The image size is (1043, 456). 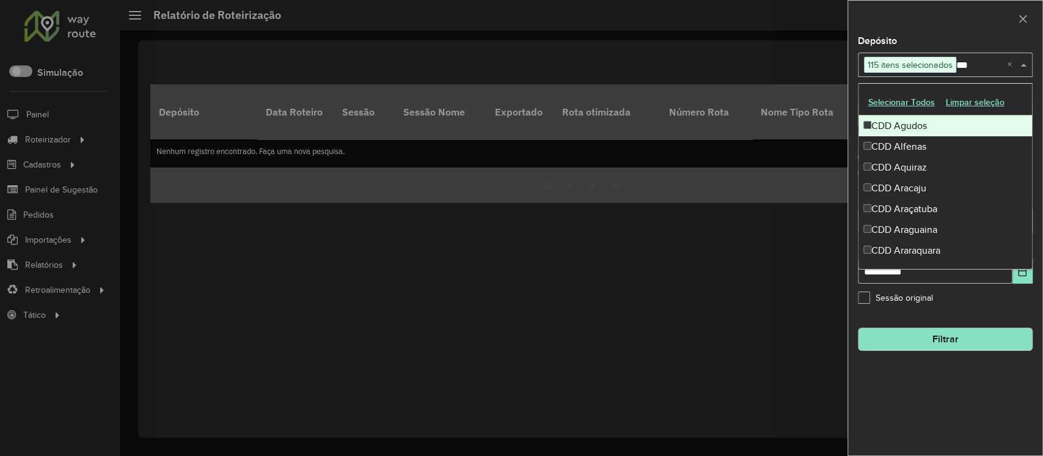 I want to click on button: Choose Date, so click(x=1022, y=271).